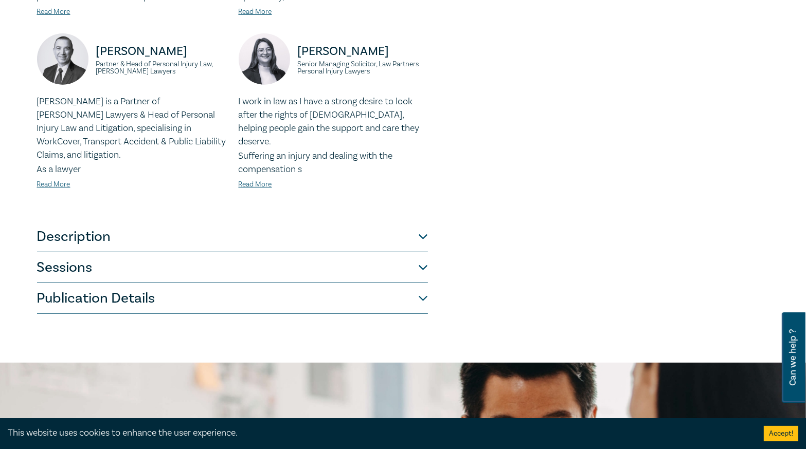 This screenshot has height=449, width=806. Describe the element at coordinates (232, 299) in the screenshot. I see `button: Publication Details` at that location.